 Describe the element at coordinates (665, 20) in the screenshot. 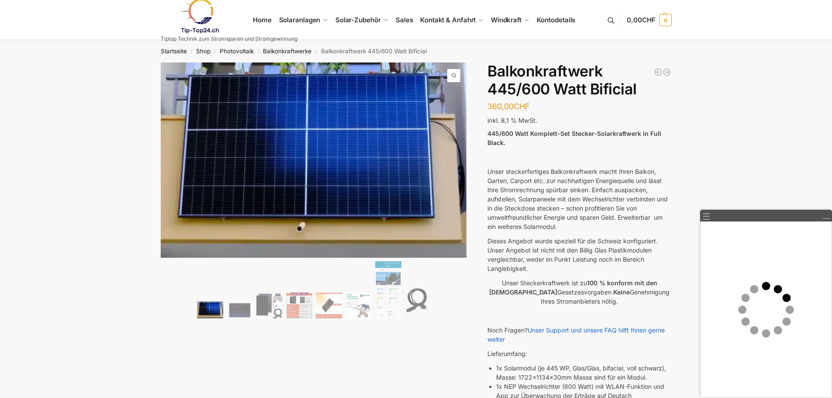

I see `span: 0` at that location.